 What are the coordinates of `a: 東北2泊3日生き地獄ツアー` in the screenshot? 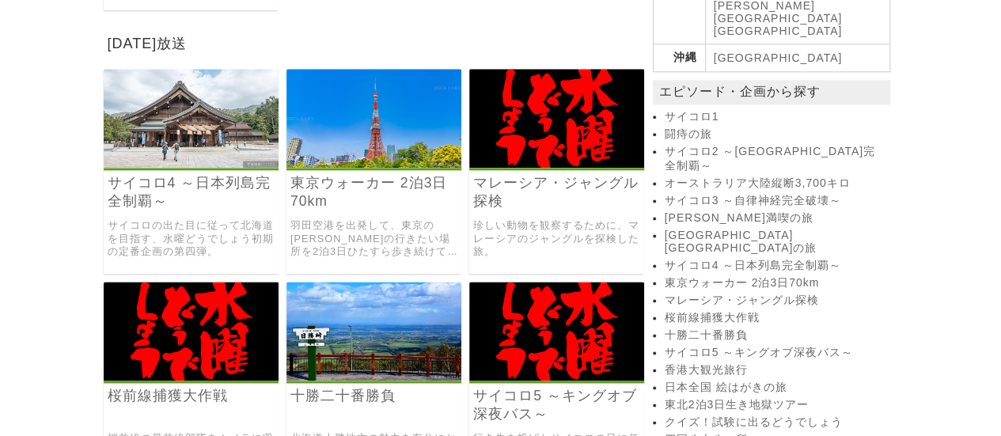 It's located at (776, 405).